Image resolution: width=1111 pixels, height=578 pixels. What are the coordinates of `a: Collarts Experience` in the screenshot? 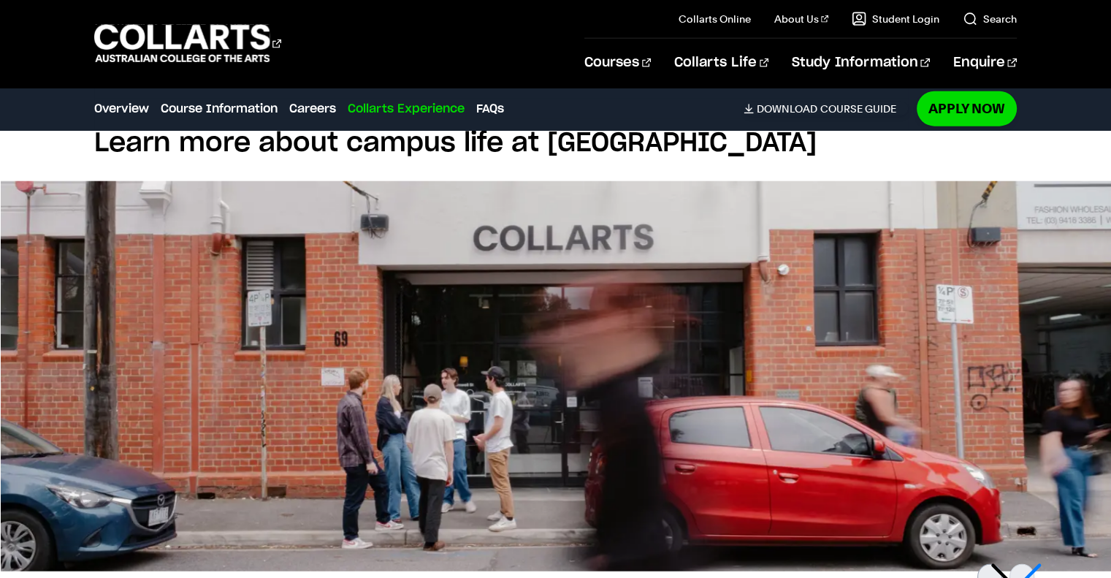 It's located at (406, 109).